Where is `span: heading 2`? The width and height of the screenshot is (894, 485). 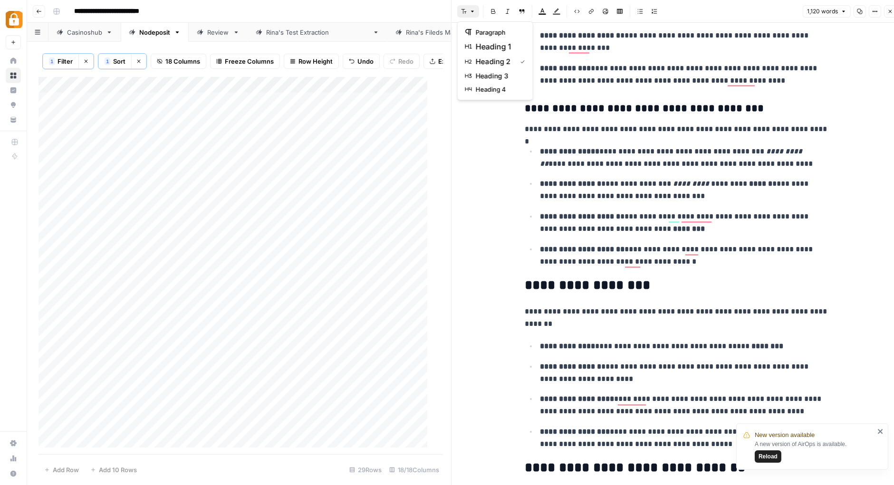 span: heading 2 is located at coordinates (494, 62).